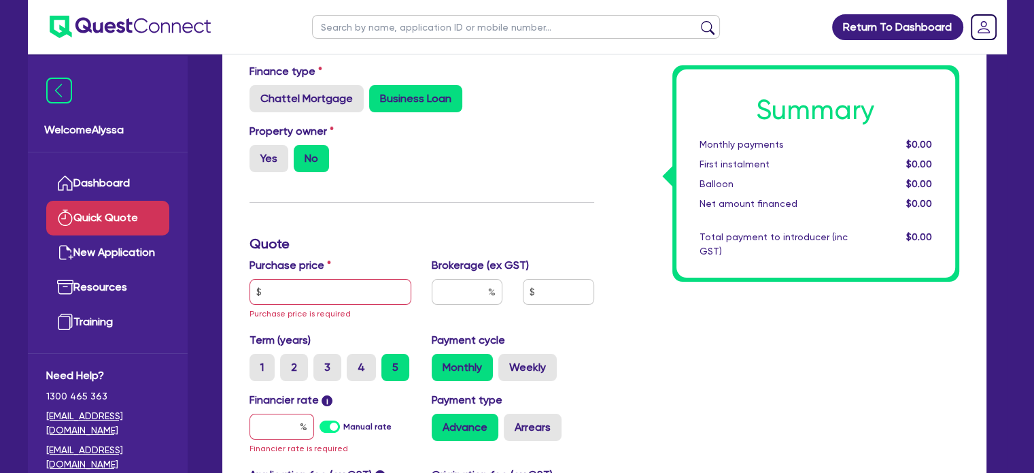 The image size is (1034, 473). What do you see at coordinates (774, 203) in the screenshot?
I see `div: Net amount financed` at bounding box center [774, 203].